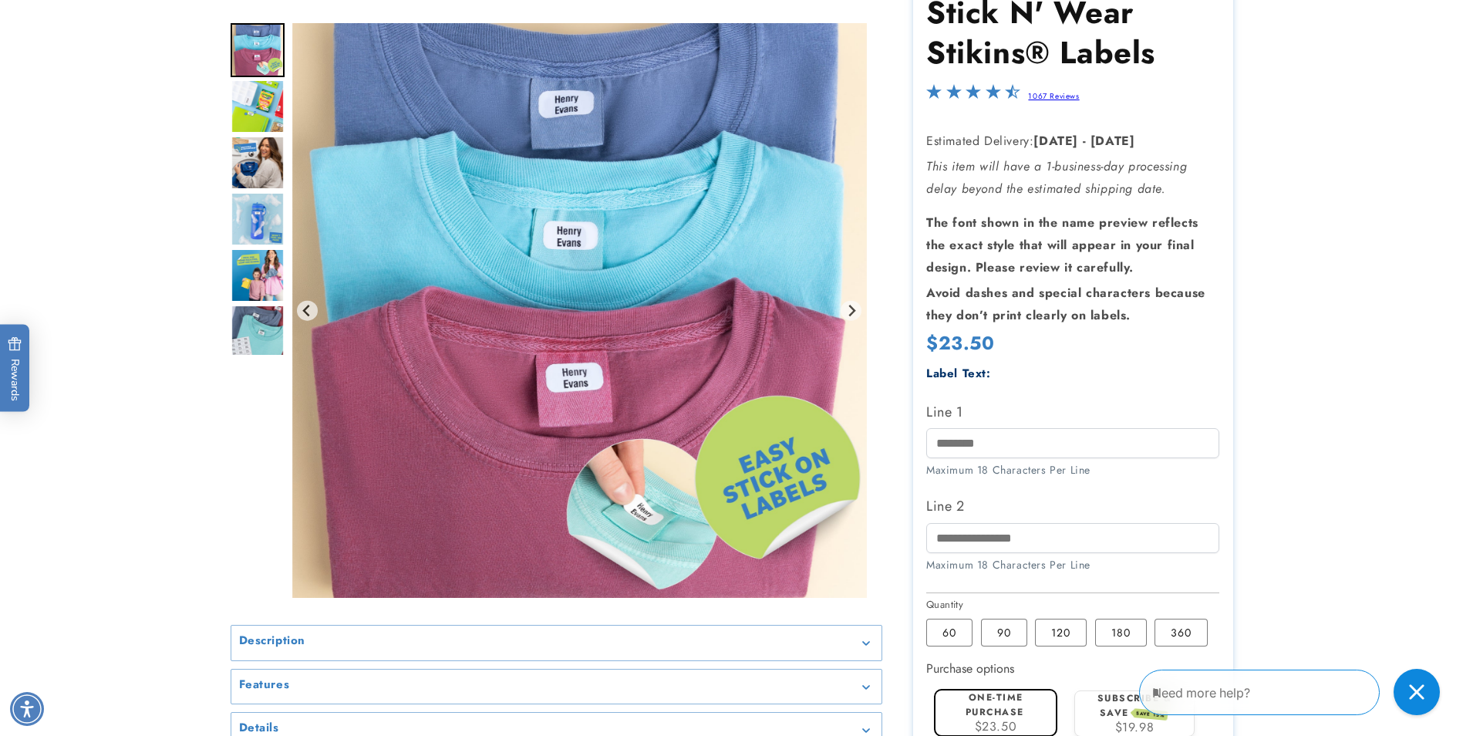 The height and width of the screenshot is (736, 1463). I want to click on label: 360, so click(1181, 632).